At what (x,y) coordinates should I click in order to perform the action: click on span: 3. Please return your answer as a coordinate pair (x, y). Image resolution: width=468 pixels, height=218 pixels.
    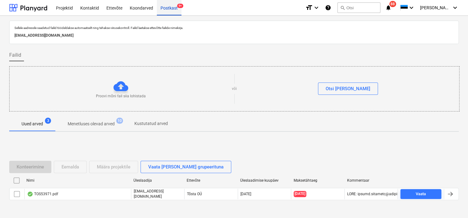
    Looking at the image, I should click on (48, 120).